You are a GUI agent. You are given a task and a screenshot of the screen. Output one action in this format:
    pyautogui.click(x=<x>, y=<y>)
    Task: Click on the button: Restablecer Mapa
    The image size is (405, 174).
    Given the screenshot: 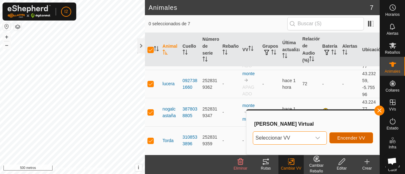 What is the action you would take?
    pyautogui.click(x=7, y=27)
    